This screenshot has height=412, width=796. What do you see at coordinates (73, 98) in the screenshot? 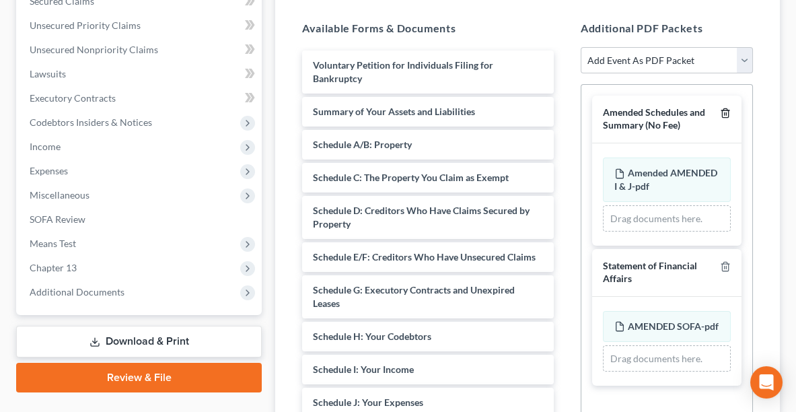
I see `span: Executory Contracts` at bounding box center [73, 98].